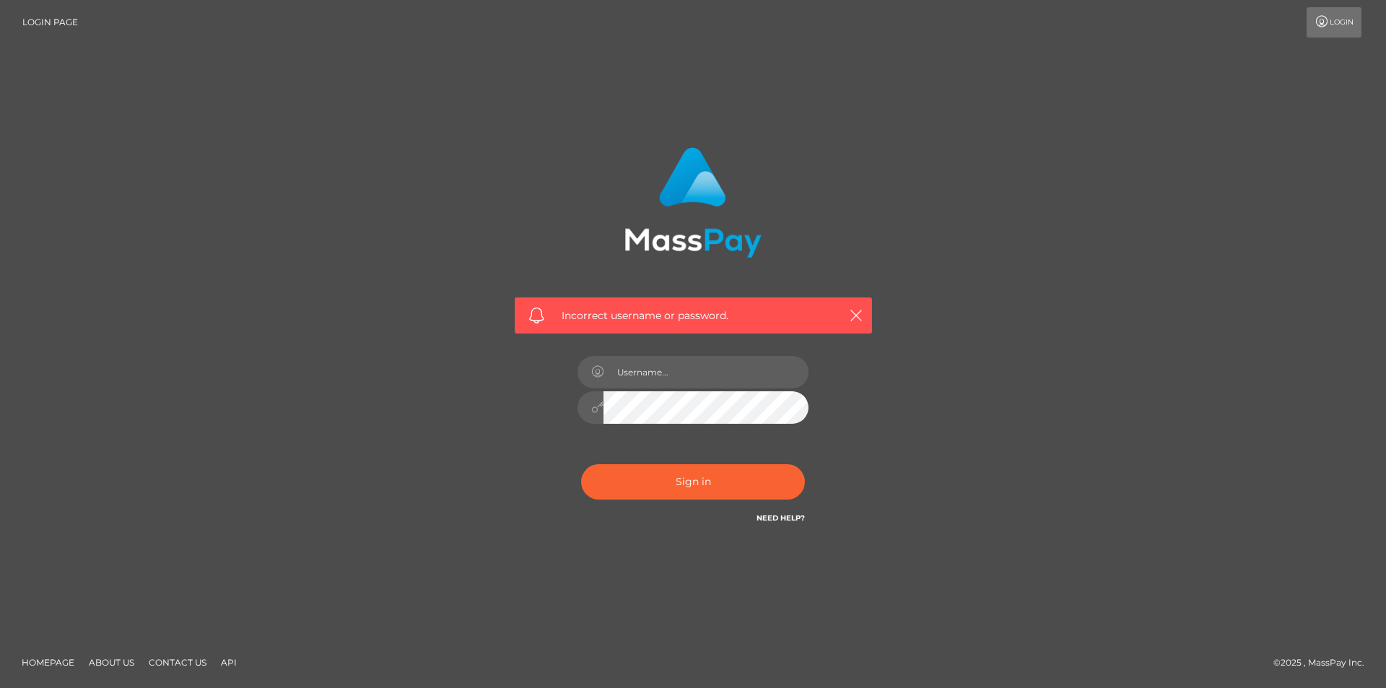  Describe the element at coordinates (111, 662) in the screenshot. I see `a: About Us` at that location.